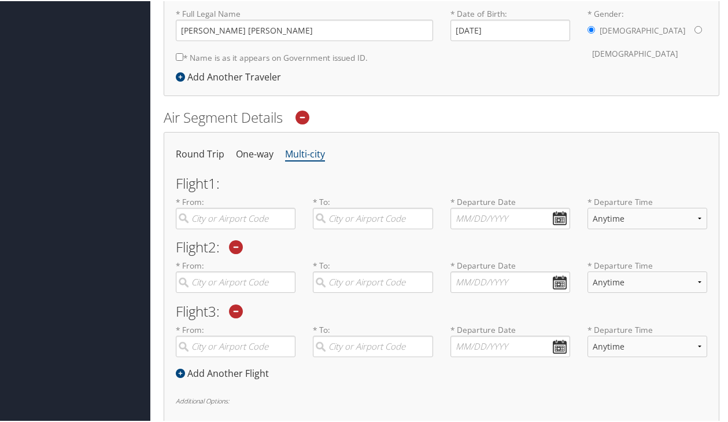 The height and width of the screenshot is (422, 728). What do you see at coordinates (231, 76) in the screenshot?
I see `div: Add Another Traveler` at bounding box center [231, 76].